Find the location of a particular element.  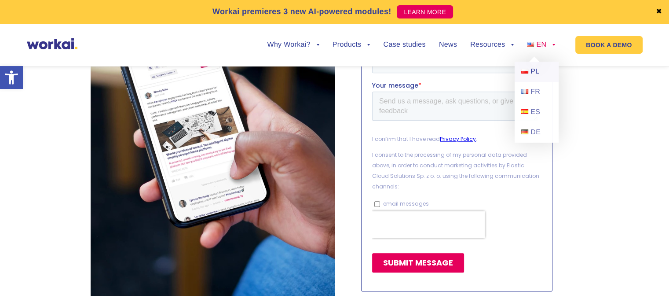

p: Workai premieres 3 new AI-powered modules! is located at coordinates (302, 11).